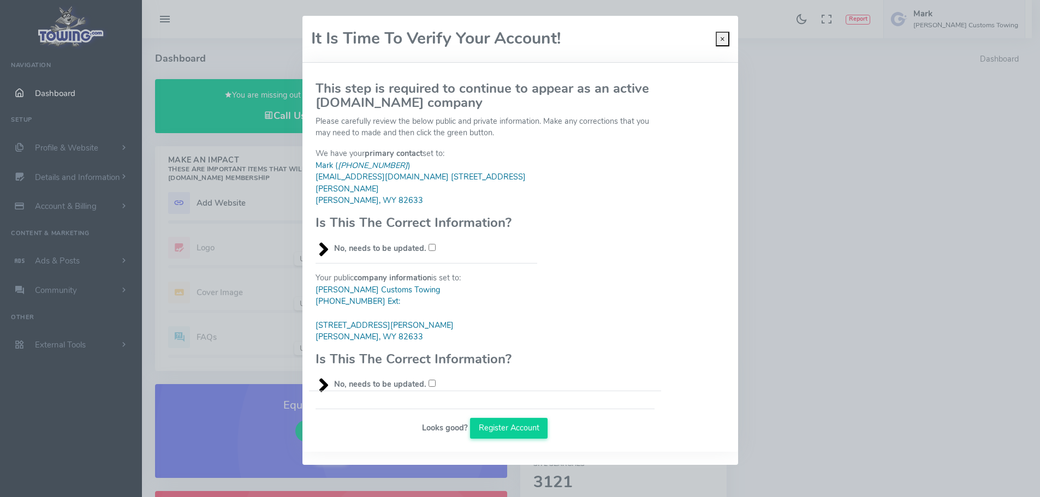 The width and height of the screenshot is (1040, 497). I want to click on b: company information, so click(393, 278).